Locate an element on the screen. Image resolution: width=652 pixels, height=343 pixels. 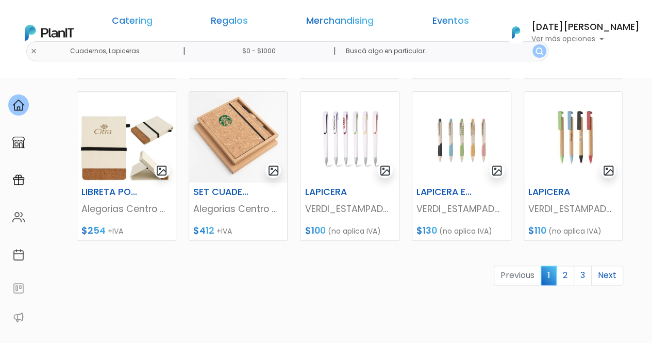
img: thumb_Captura_de_pantalla_2023-10-04_151953.jpg is located at coordinates (349, 137).